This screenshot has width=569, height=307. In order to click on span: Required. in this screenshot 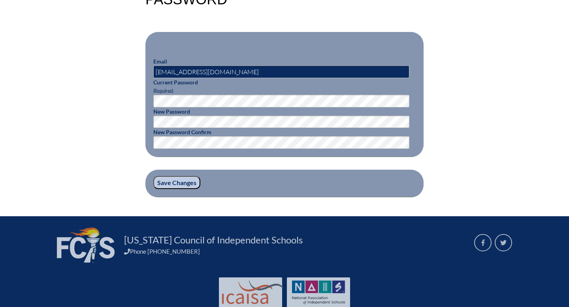, I will do `click(163, 90)`.